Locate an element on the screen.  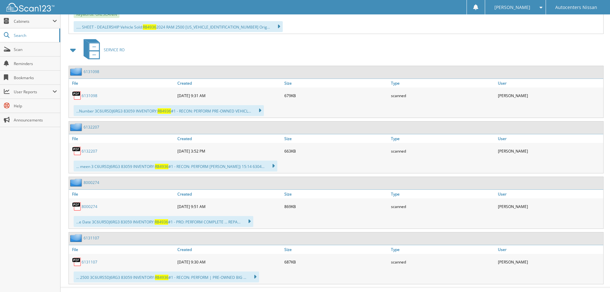
span: Cabinets is located at coordinates (33, 21).